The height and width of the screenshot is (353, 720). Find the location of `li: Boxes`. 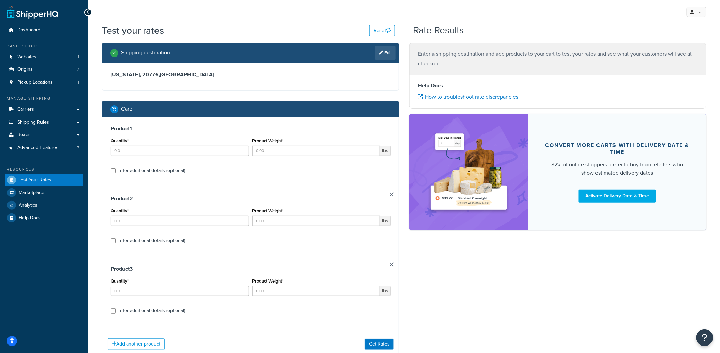

li: Boxes is located at coordinates (44, 135).